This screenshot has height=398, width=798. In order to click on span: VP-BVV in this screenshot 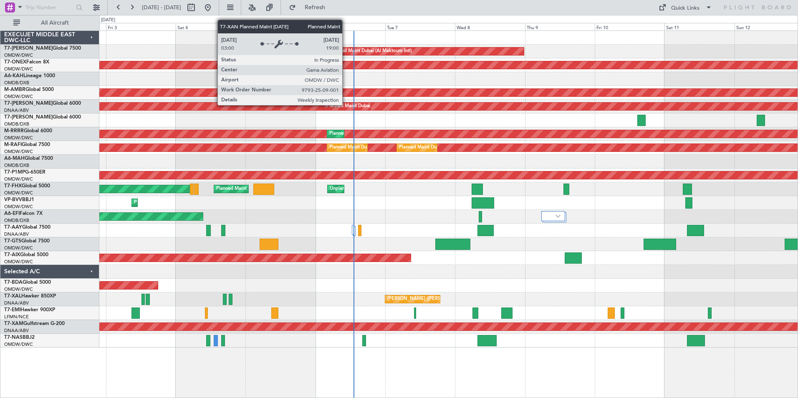, I will do `click(13, 200)`.